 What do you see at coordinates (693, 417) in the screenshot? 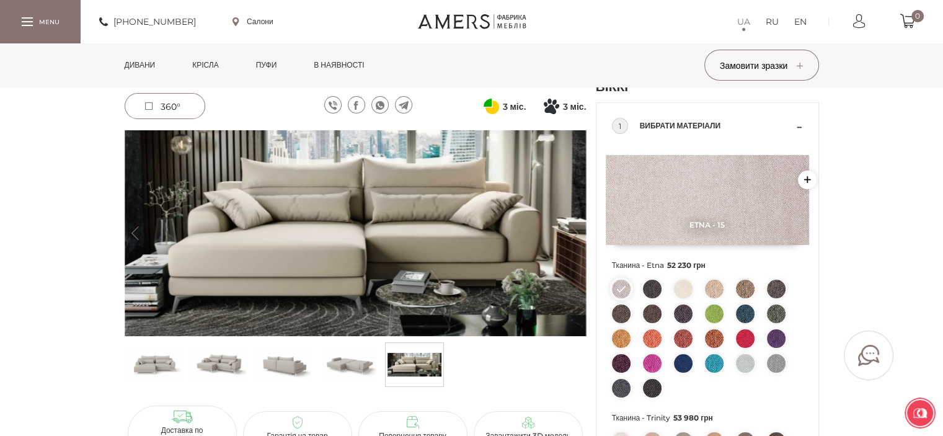
I see `span: 53 980 грн` at bounding box center [693, 417].